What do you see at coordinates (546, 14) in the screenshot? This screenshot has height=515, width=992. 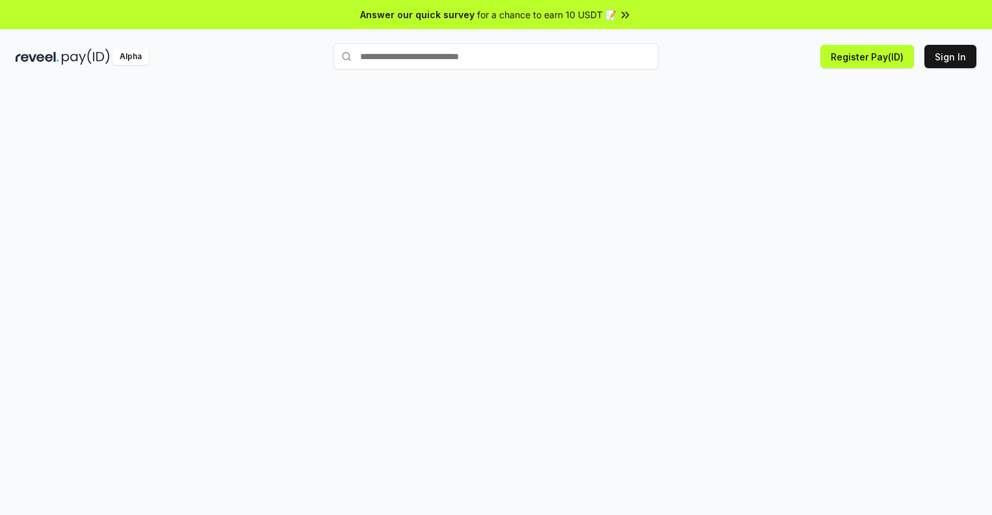 I see `span: for a chance to earn 10 USDT 📝` at bounding box center [546, 14].